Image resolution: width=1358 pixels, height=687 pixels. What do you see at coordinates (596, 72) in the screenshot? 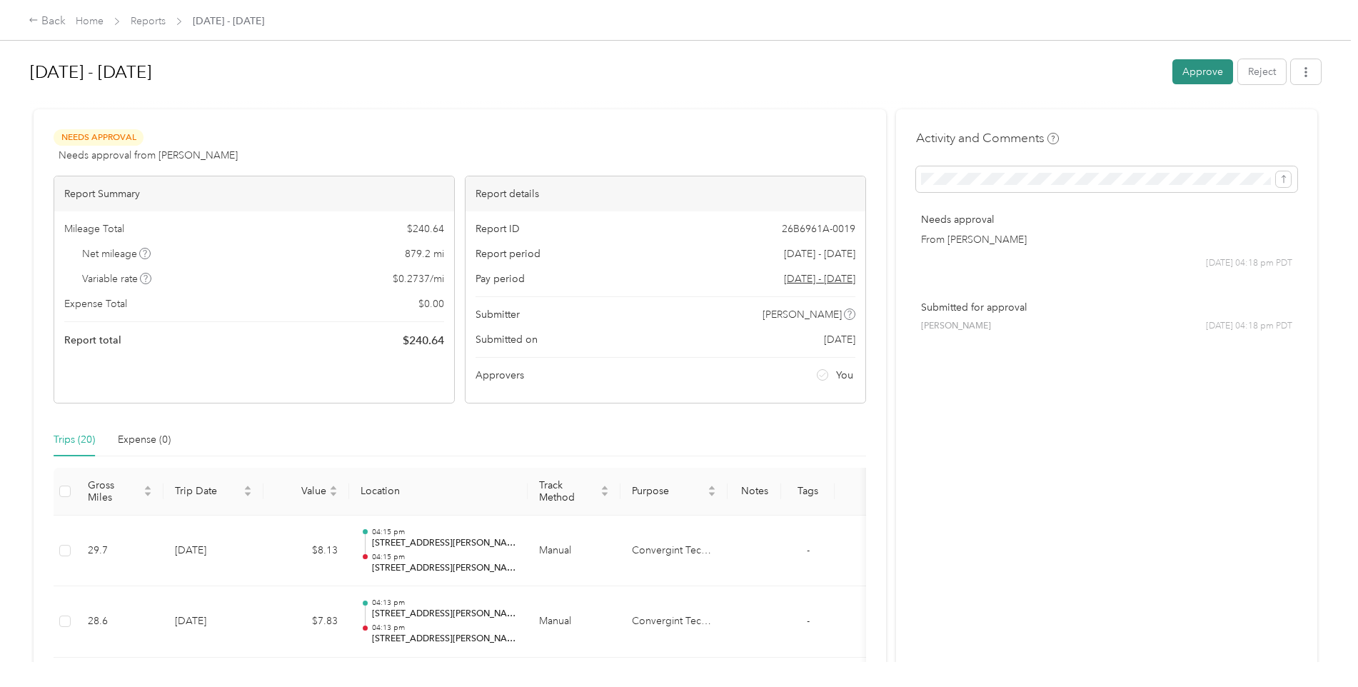
I see `h1: Aug 1 - 31, 2025` at bounding box center [596, 72].